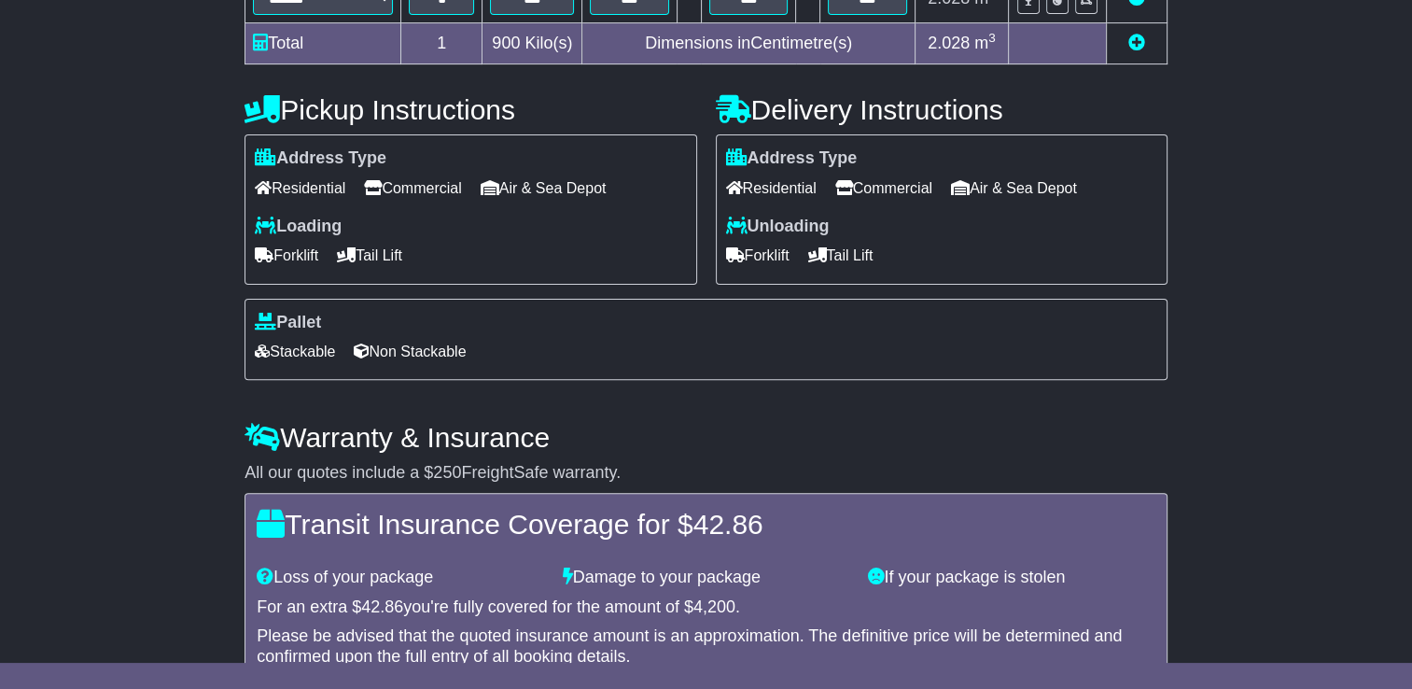 The image size is (1412, 689). I want to click on span: 250, so click(447, 472).